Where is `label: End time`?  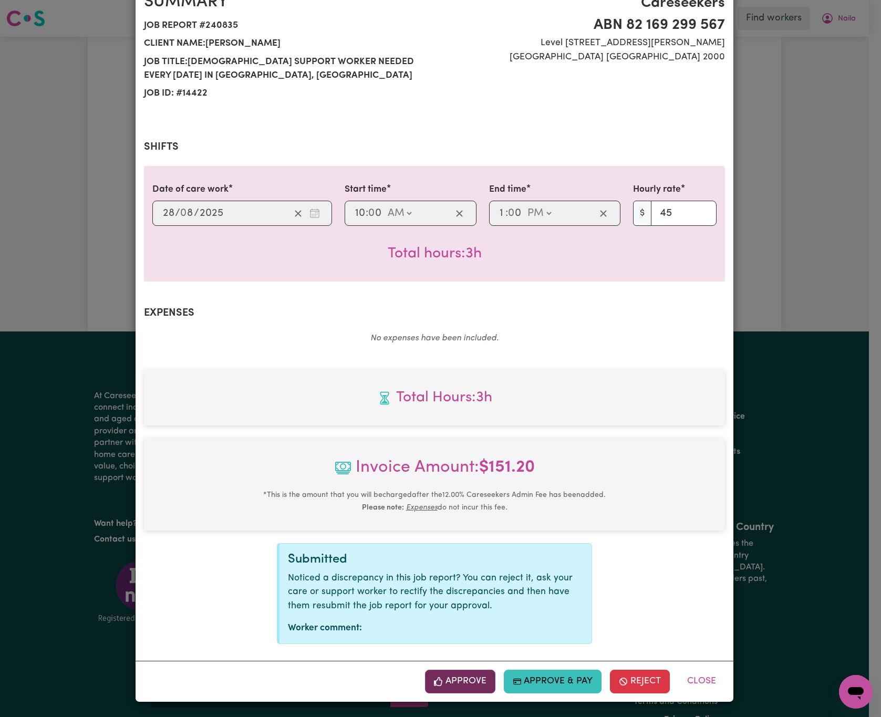
label: End time is located at coordinates (507, 190).